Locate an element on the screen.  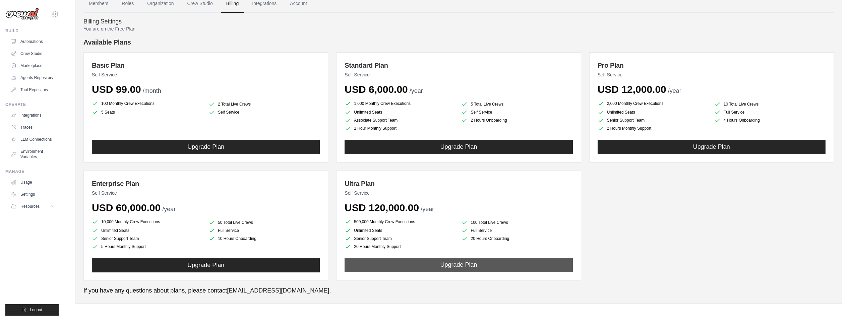
span: Logout is located at coordinates (36, 310).